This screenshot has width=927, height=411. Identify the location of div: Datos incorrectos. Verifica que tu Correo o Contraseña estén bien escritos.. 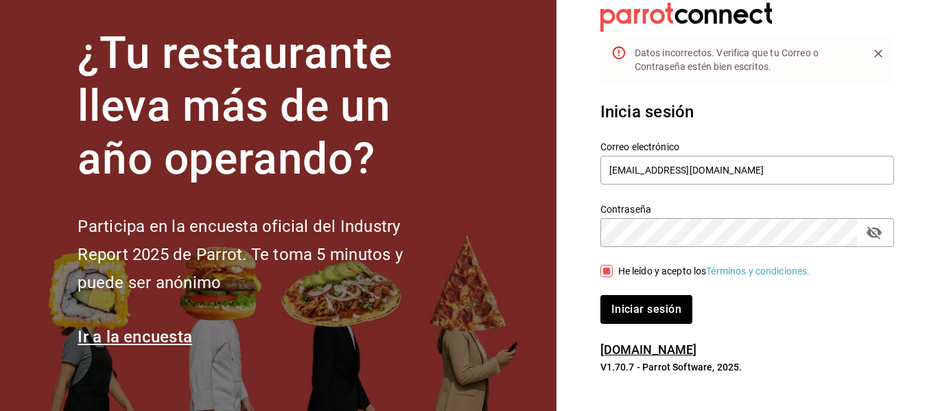
(746, 60).